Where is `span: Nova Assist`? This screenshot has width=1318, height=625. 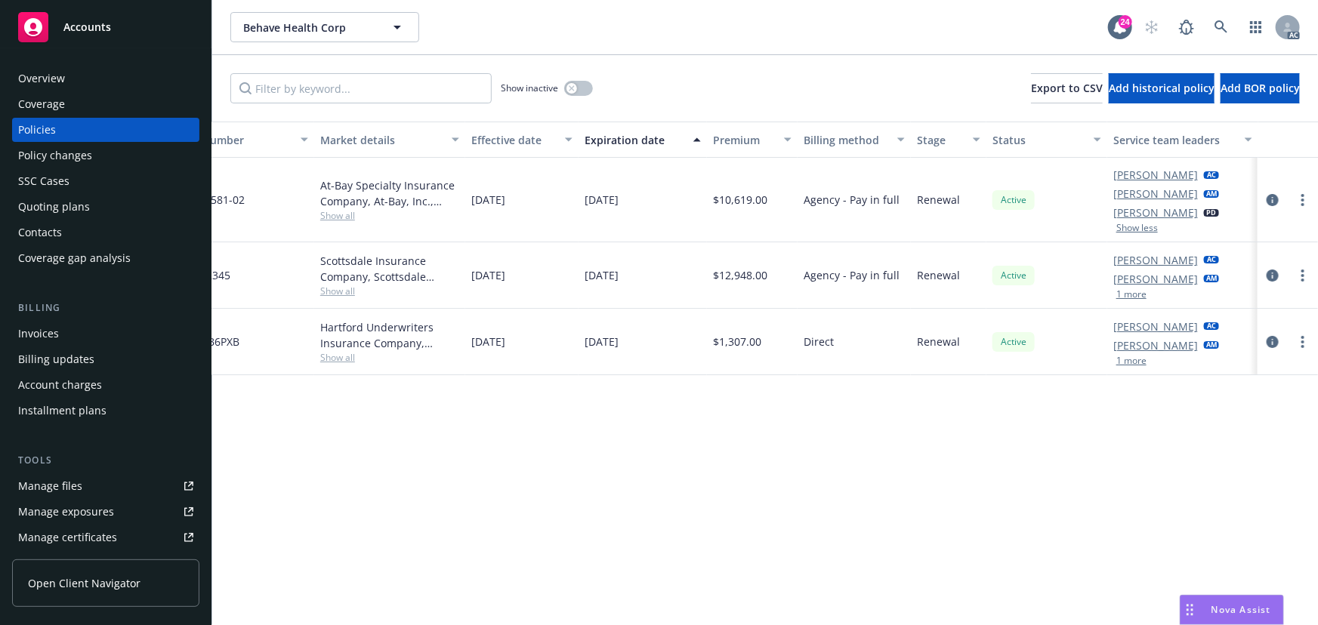
span: Nova Assist is located at coordinates (1240, 609).